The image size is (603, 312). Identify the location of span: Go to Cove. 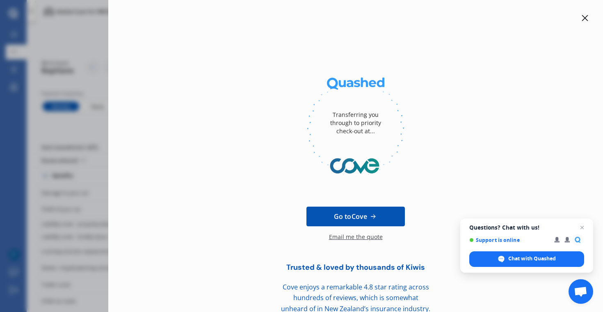
(350, 216).